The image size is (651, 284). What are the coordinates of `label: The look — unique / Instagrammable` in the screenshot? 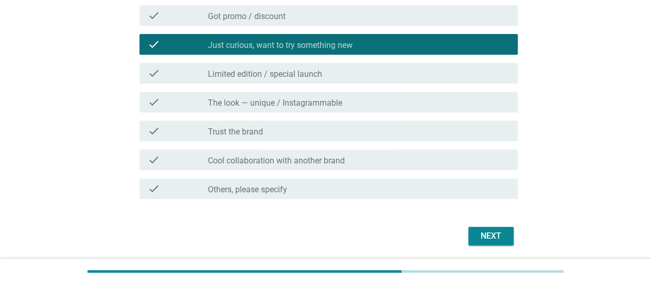 It's located at (275, 103).